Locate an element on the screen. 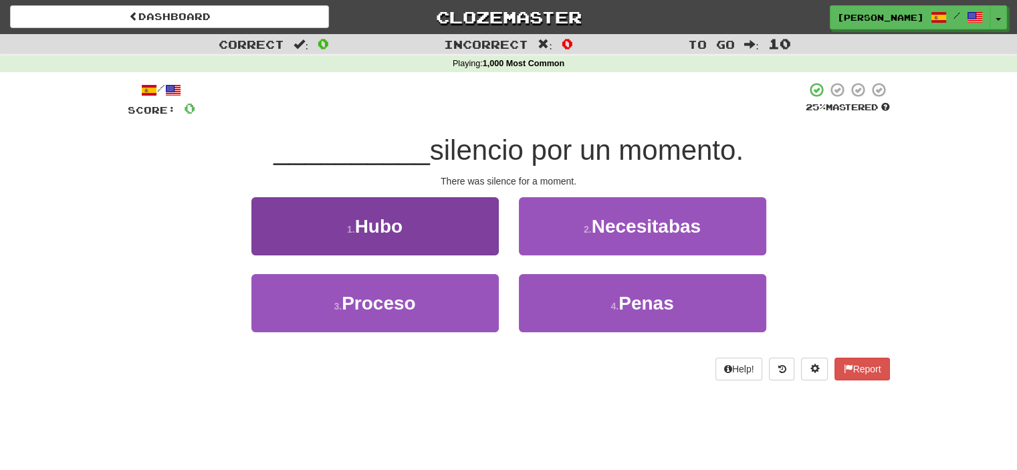  span: Correct is located at coordinates (251, 44).